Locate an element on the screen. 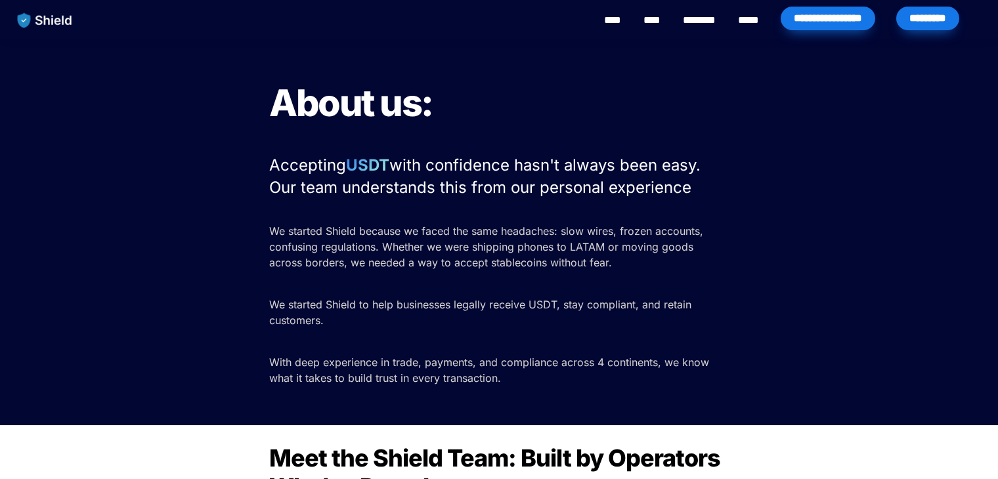 Image resolution: width=998 pixels, height=479 pixels. span: About us: is located at coordinates (350, 103).